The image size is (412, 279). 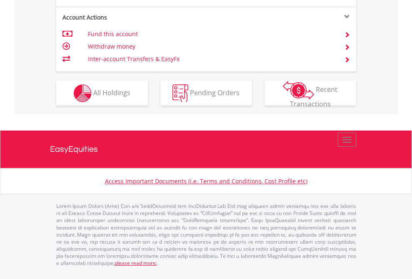 What do you see at coordinates (82, 93) in the screenshot?
I see `img: holdings-wht.png` at bounding box center [82, 93].